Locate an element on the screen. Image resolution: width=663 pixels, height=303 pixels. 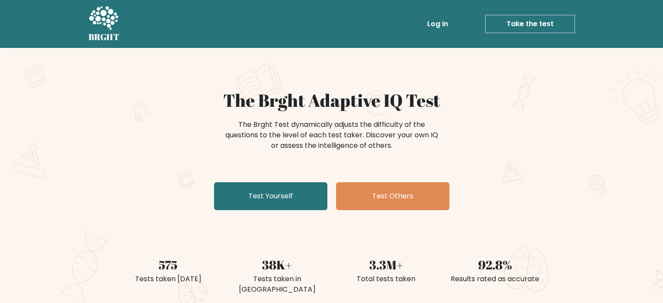
a: Test Yourself is located at coordinates (271, 196).